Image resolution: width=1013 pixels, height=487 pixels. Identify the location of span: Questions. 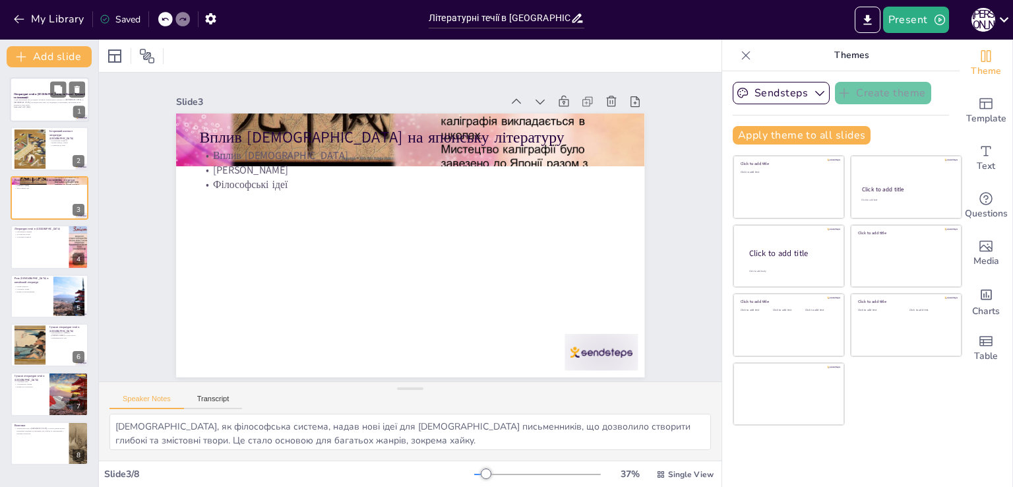
(986, 214).